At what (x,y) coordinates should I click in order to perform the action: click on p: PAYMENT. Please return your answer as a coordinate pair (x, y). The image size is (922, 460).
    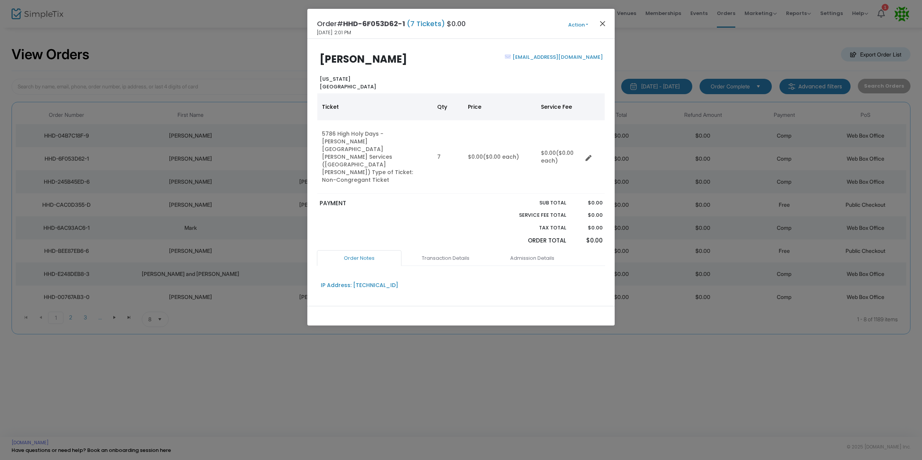
    Looking at the image, I should click on (389, 203).